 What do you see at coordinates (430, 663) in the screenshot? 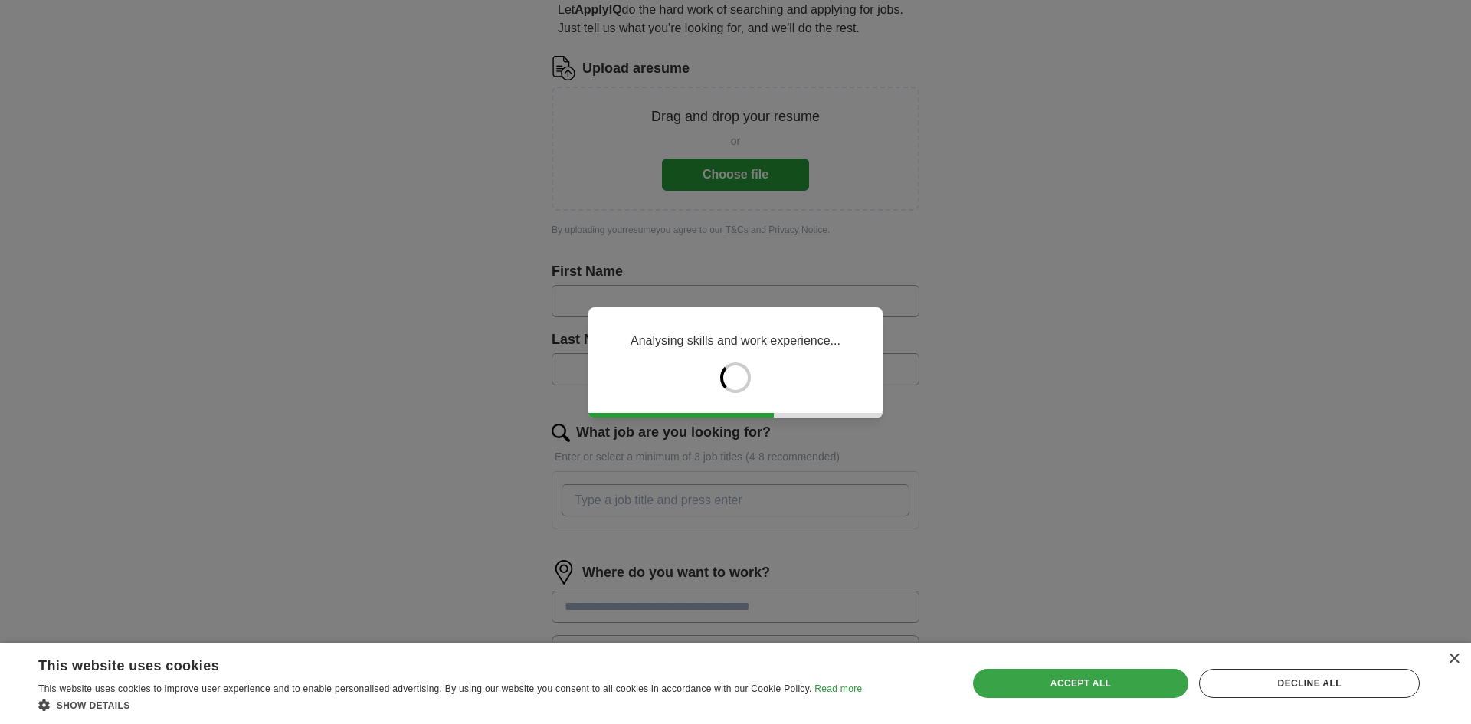
I see `div: This website uses cookies` at bounding box center [430, 663].